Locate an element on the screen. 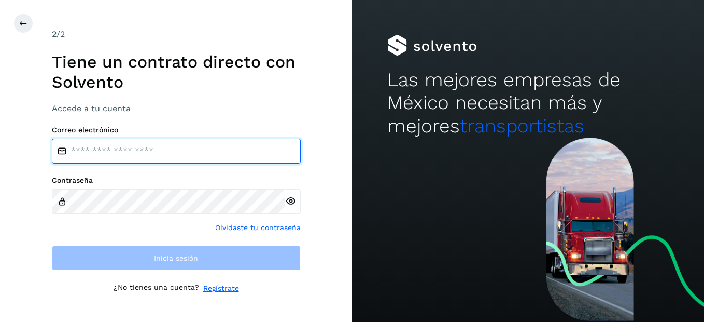  span: 2 is located at coordinates (54, 34).